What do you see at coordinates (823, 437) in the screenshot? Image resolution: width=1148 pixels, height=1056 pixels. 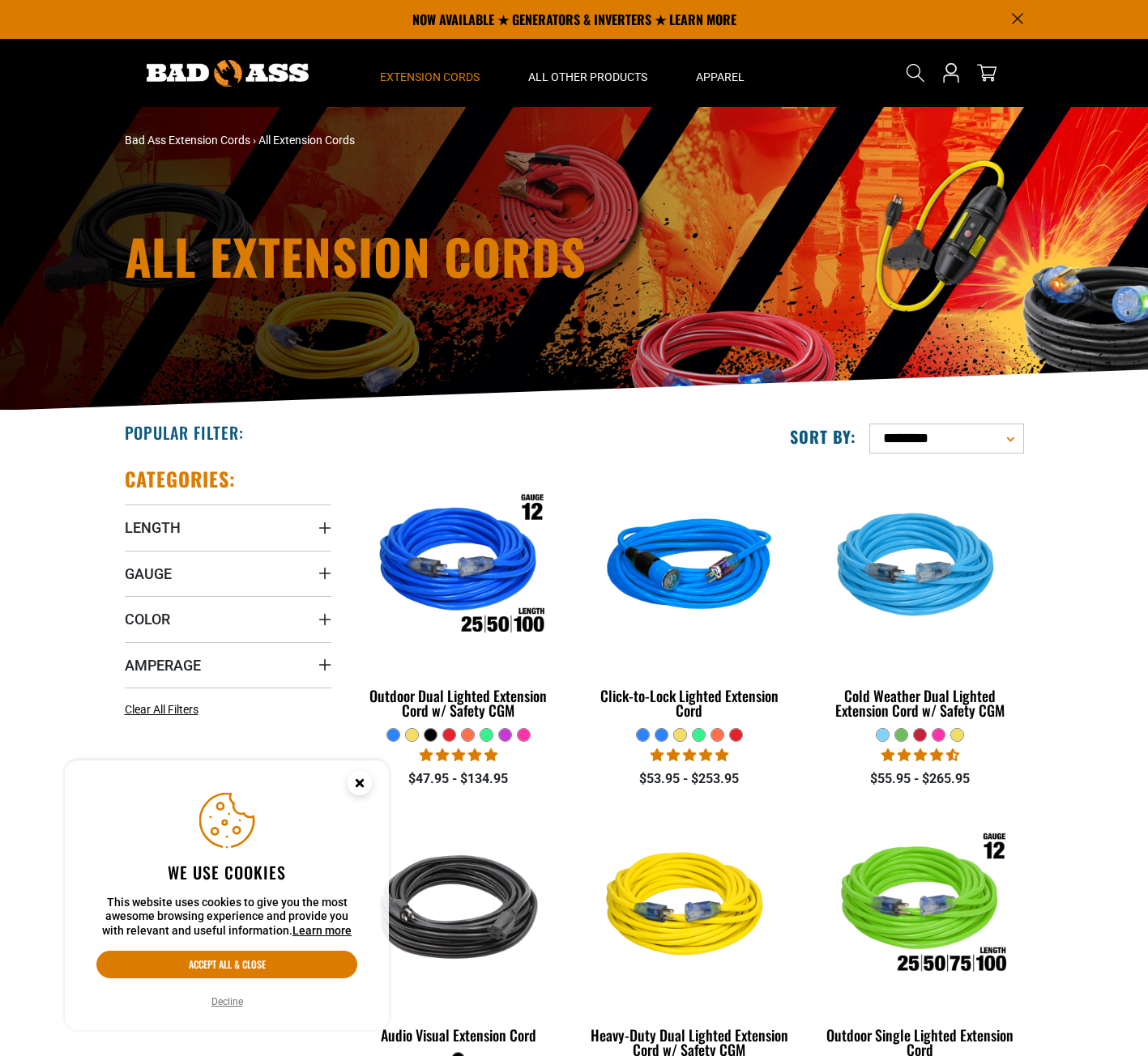 I see `label: Sort by:` at bounding box center [823, 437].